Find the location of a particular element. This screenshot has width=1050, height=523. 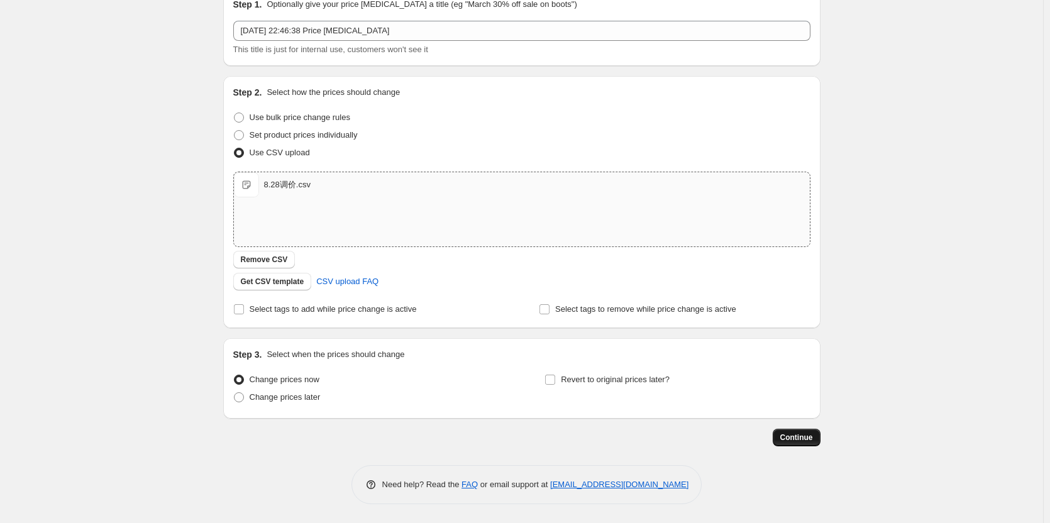

span: Get CSV template is located at coordinates (272, 282).